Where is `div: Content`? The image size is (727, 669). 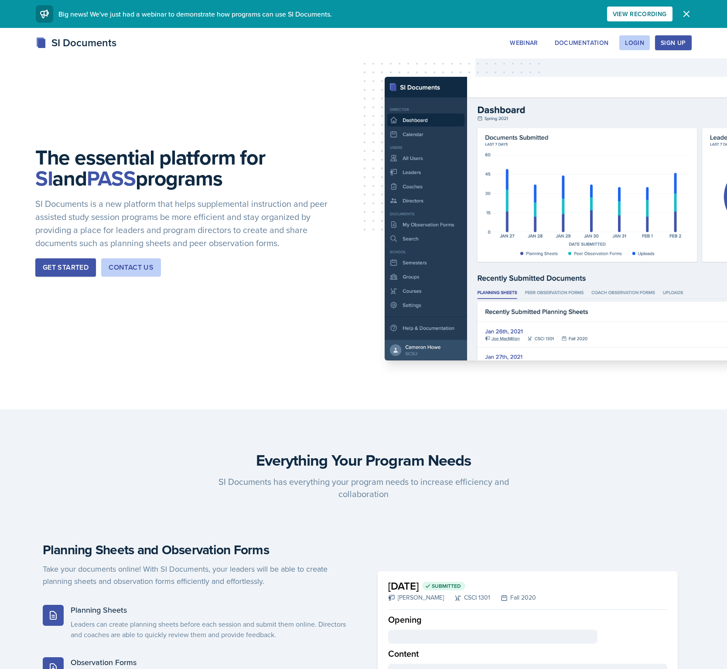
div: Content is located at coordinates (528, 654).